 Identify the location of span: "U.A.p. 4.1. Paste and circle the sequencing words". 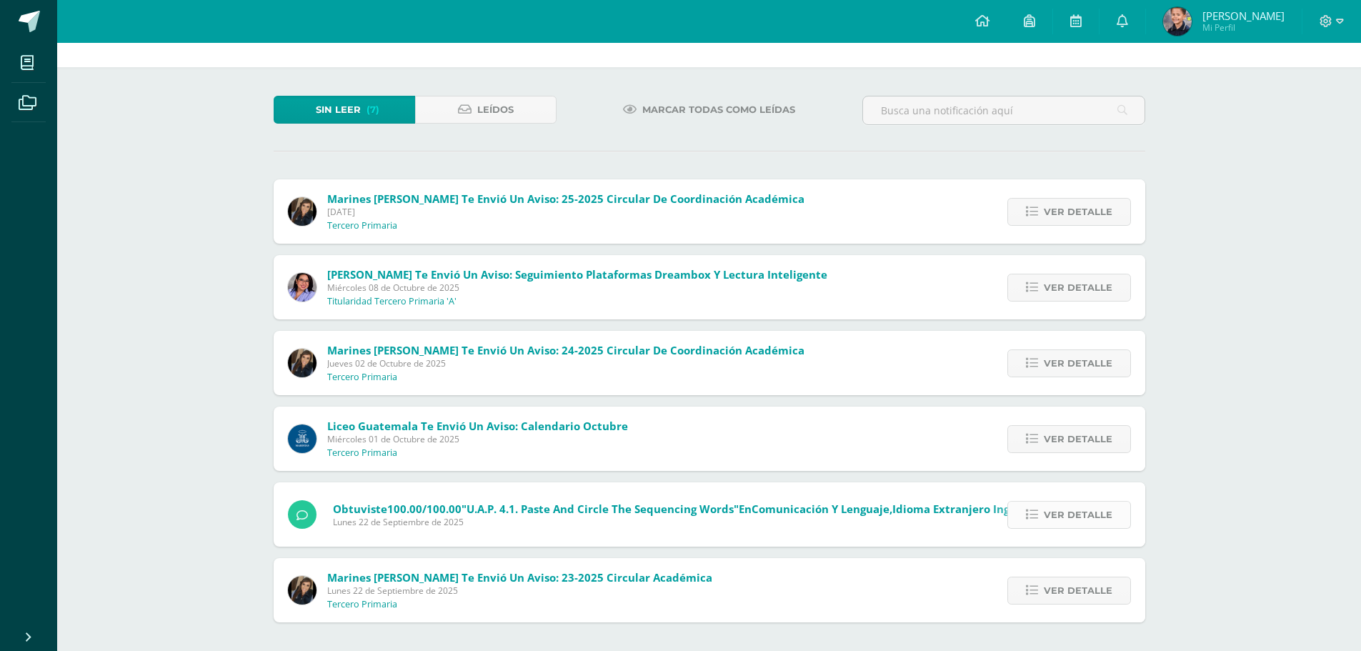
(600, 509).